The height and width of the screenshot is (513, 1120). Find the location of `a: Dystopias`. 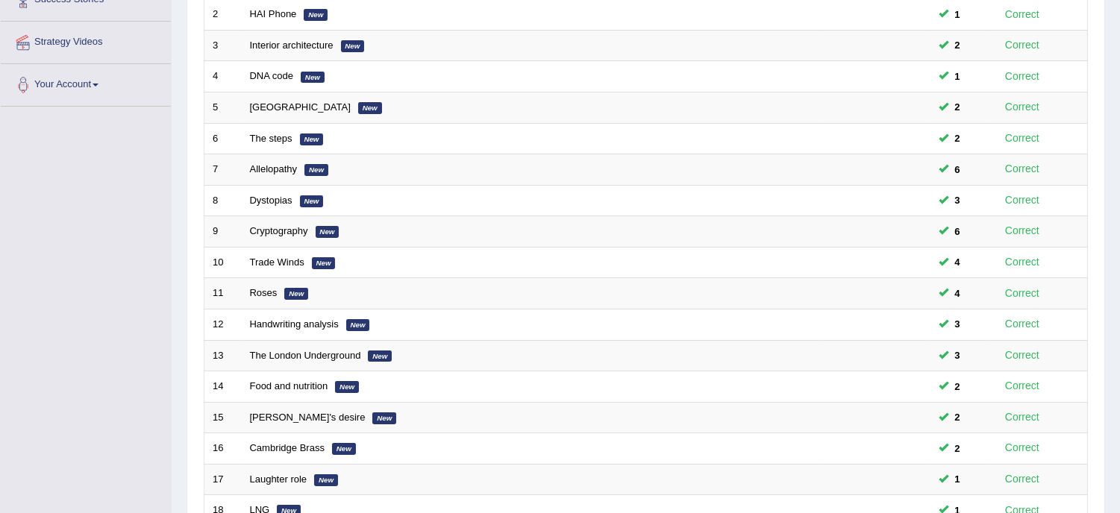

a: Dystopias is located at coordinates (271, 200).